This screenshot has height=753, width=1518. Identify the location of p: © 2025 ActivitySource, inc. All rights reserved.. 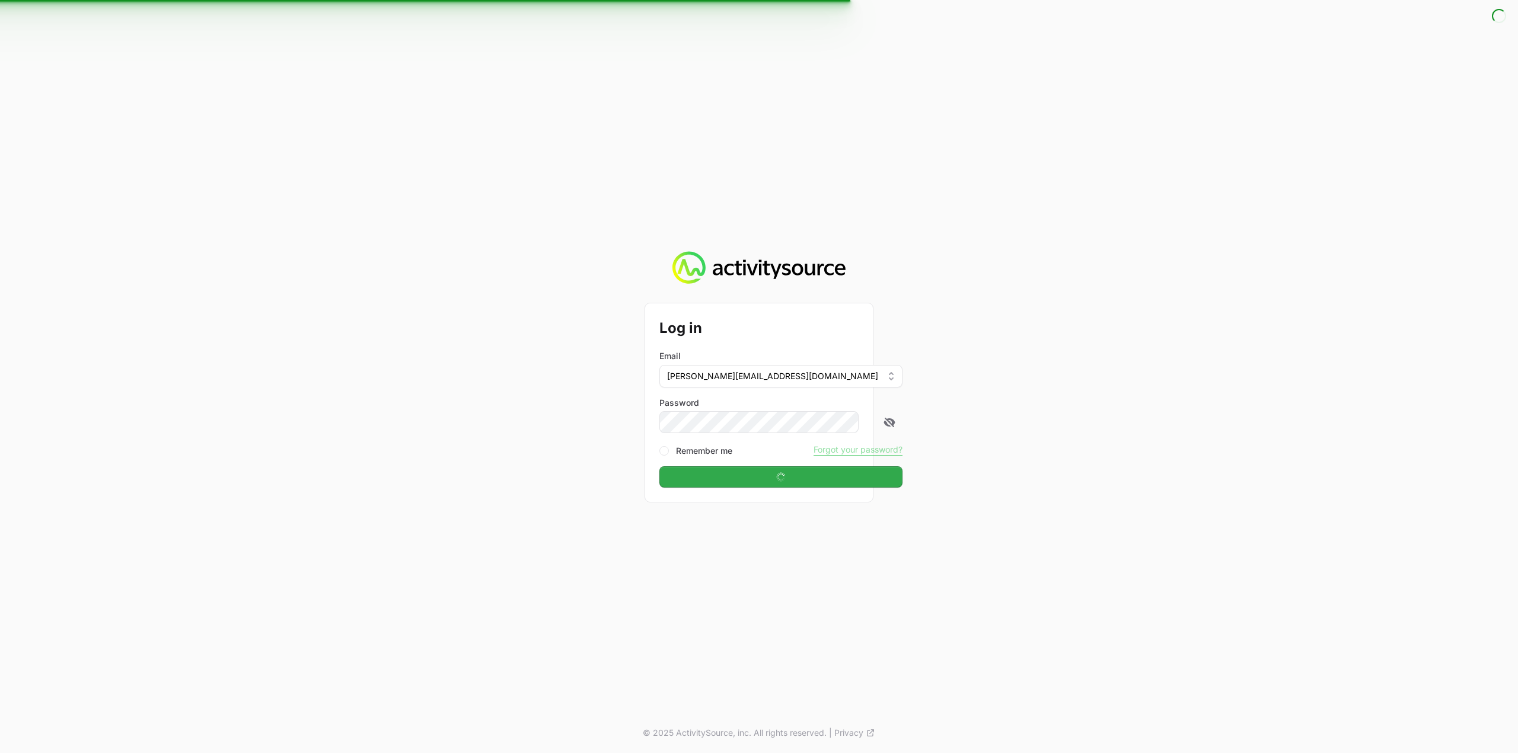
(735, 733).